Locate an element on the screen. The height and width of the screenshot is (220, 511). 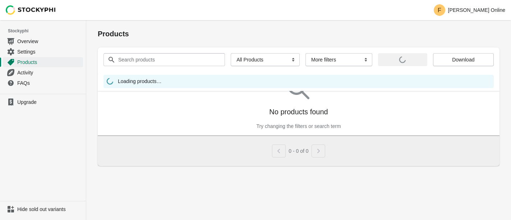
span: Overview is located at coordinates (49, 41).